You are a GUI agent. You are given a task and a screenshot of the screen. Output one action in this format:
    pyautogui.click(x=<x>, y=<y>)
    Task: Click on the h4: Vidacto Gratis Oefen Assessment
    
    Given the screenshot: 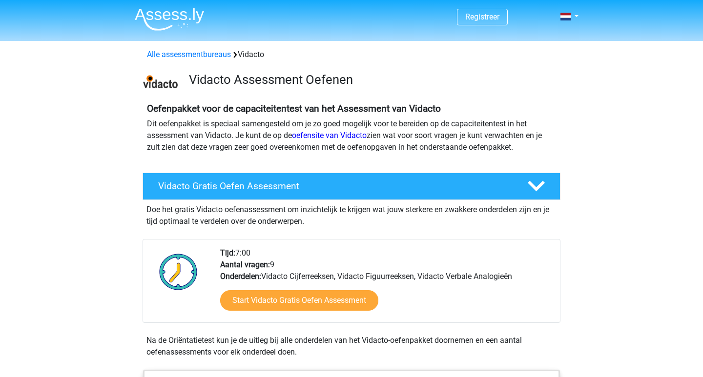 What is the action you would take?
    pyautogui.click(x=335, y=186)
    